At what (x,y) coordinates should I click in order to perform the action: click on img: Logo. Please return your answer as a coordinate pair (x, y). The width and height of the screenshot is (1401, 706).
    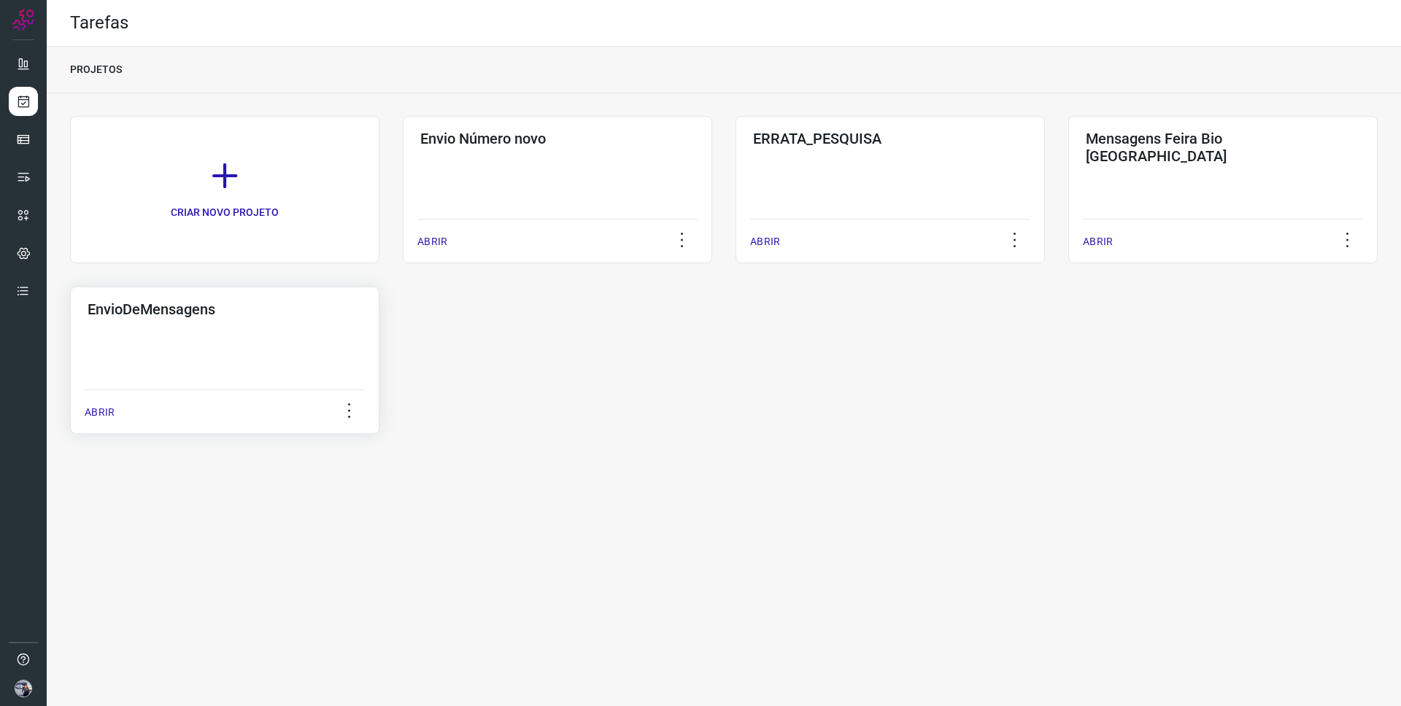
    Looking at the image, I should click on (23, 20).